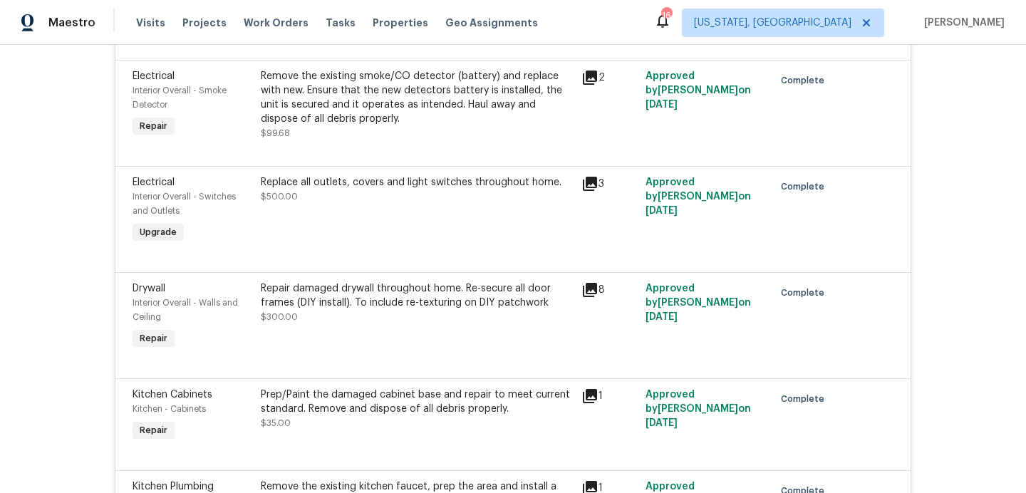  Describe the element at coordinates (417, 182) in the screenshot. I see `div: Replace all outlets, covers and light switches throughout home.` at that location.